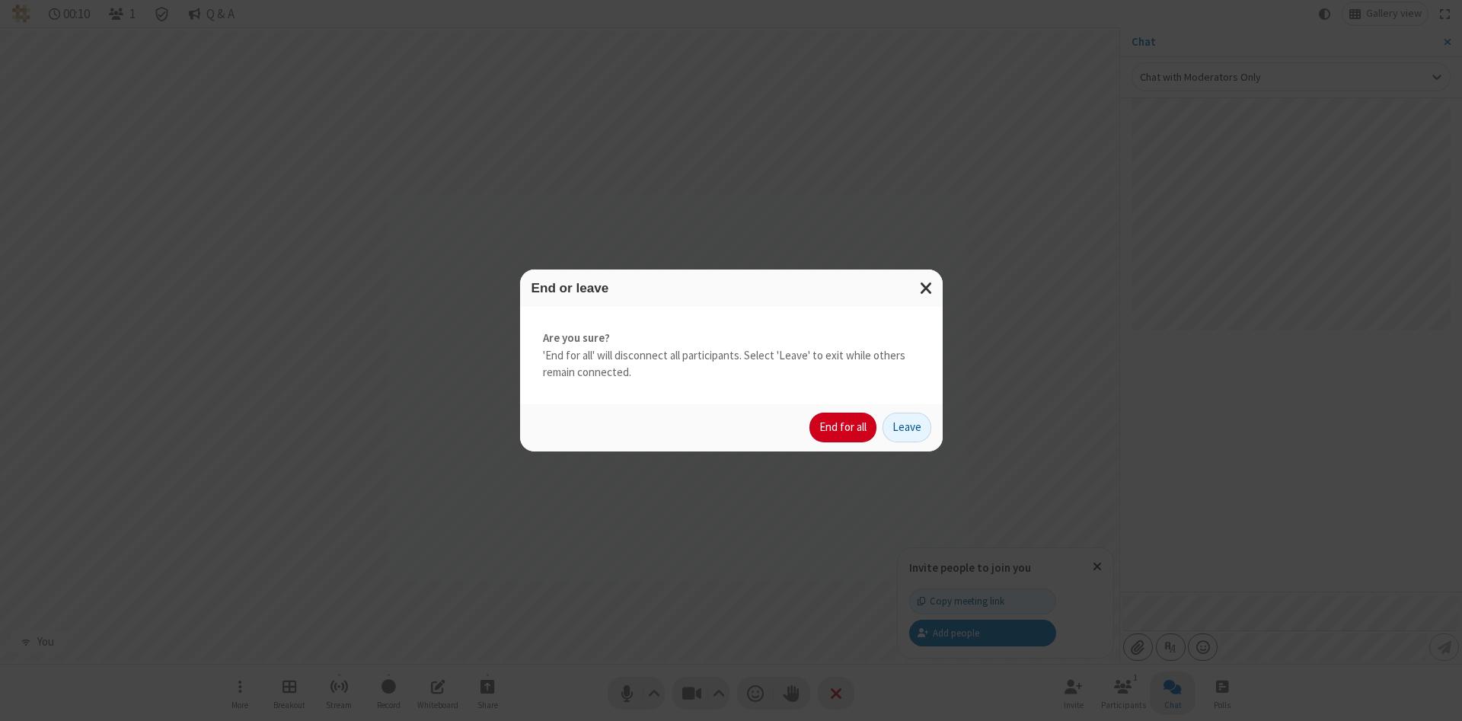 Image resolution: width=1462 pixels, height=721 pixels. Describe the element at coordinates (731, 338) in the screenshot. I see `strong: Are you sure?` at that location.